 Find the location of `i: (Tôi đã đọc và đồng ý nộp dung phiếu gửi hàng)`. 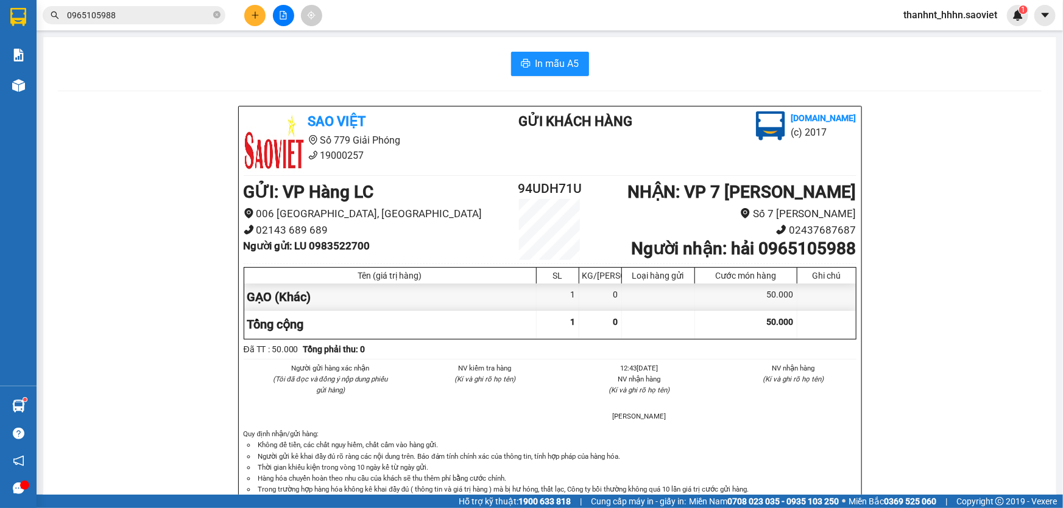

i: (Tôi đã đọc và đồng ý nộp dung phiếu gửi hàng) is located at coordinates (330, 385).